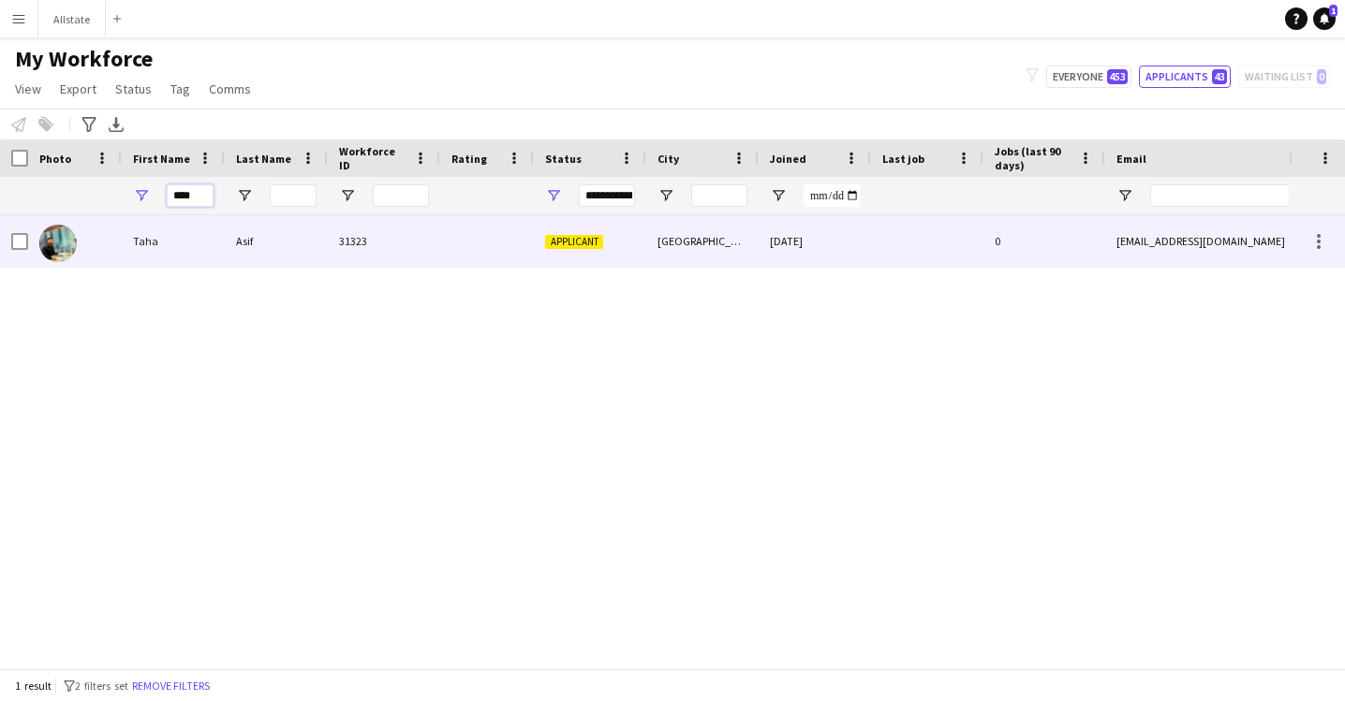 The width and height of the screenshot is (1345, 701). What do you see at coordinates (101, 685) in the screenshot?
I see `span: 2 filters set` at bounding box center [101, 685].